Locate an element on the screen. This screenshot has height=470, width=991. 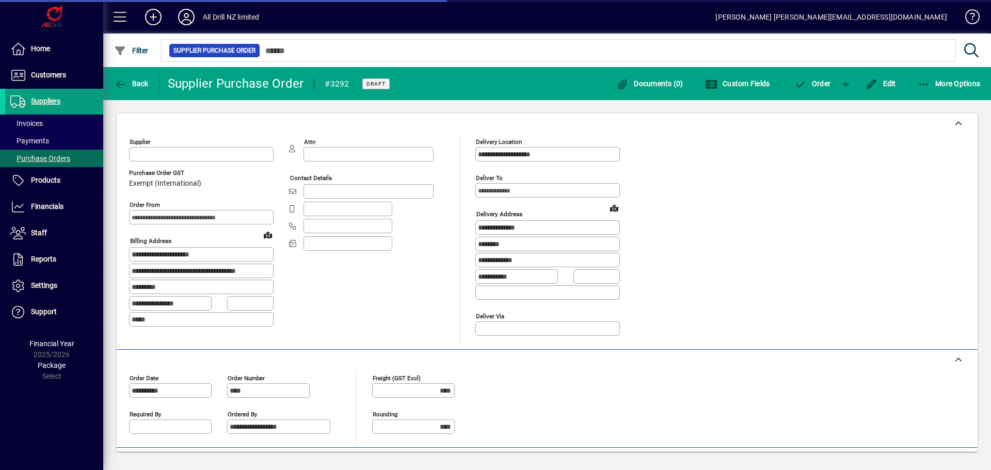
a: Settings is located at coordinates (54, 286).